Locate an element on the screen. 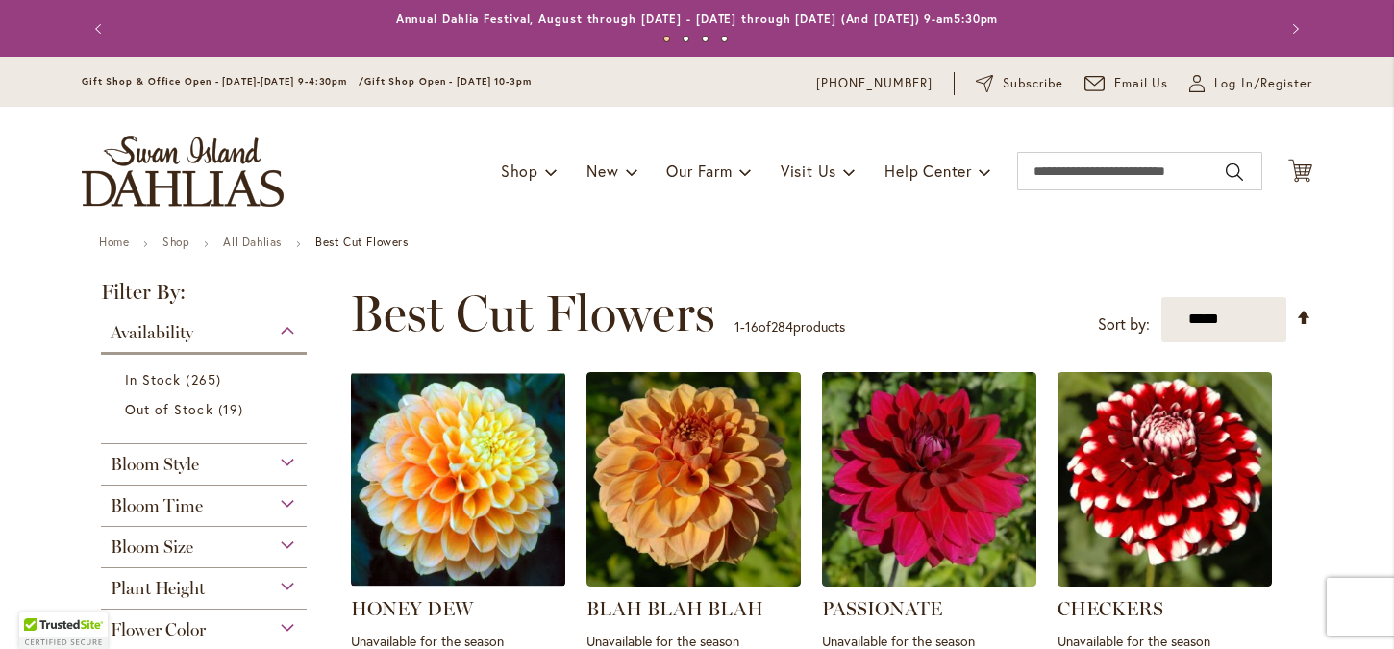  span: Subscribe is located at coordinates (1032, 84).